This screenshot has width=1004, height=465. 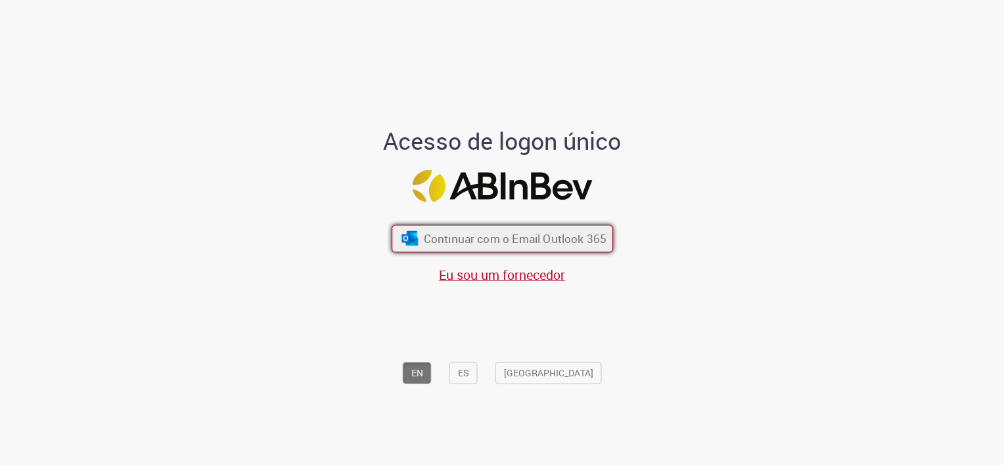 What do you see at coordinates (463, 373) in the screenshot?
I see `button: ES` at bounding box center [463, 373].